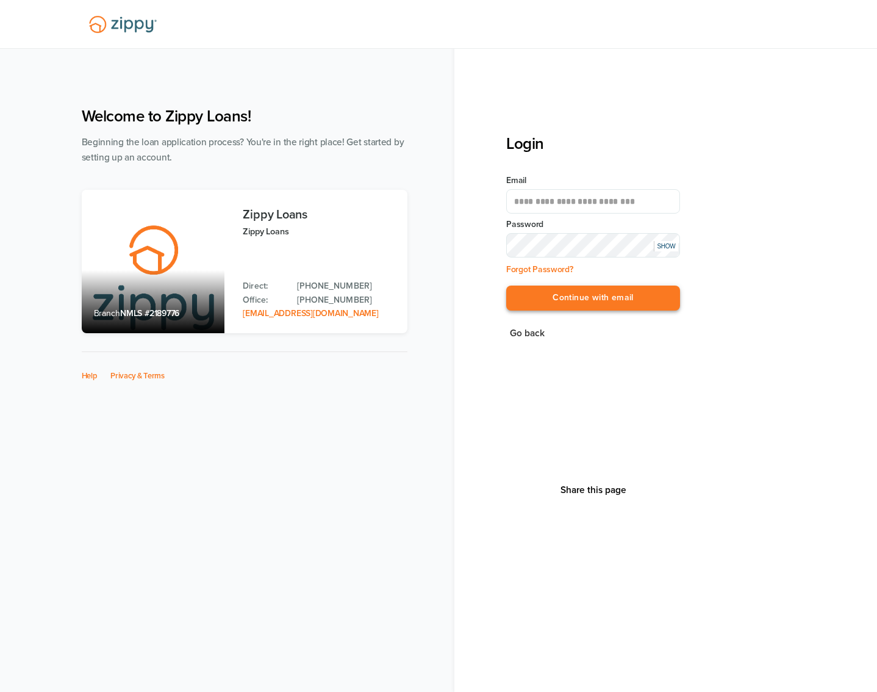  What do you see at coordinates (593, 490) in the screenshot?
I see `button: Share This Page` at bounding box center [593, 490].